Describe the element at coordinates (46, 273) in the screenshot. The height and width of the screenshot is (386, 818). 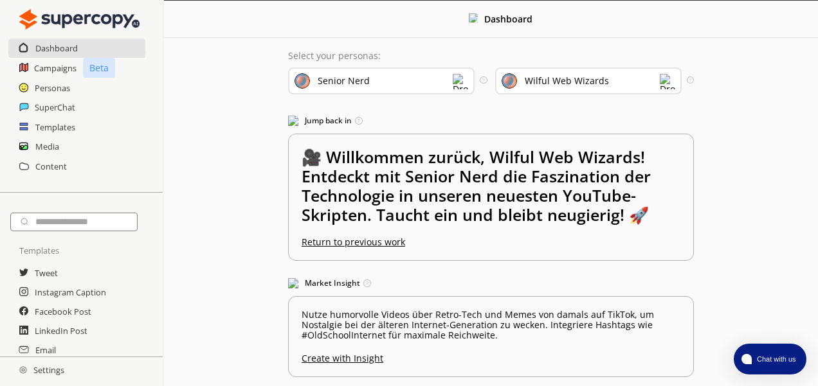
I see `h2: Tweet` at that location.